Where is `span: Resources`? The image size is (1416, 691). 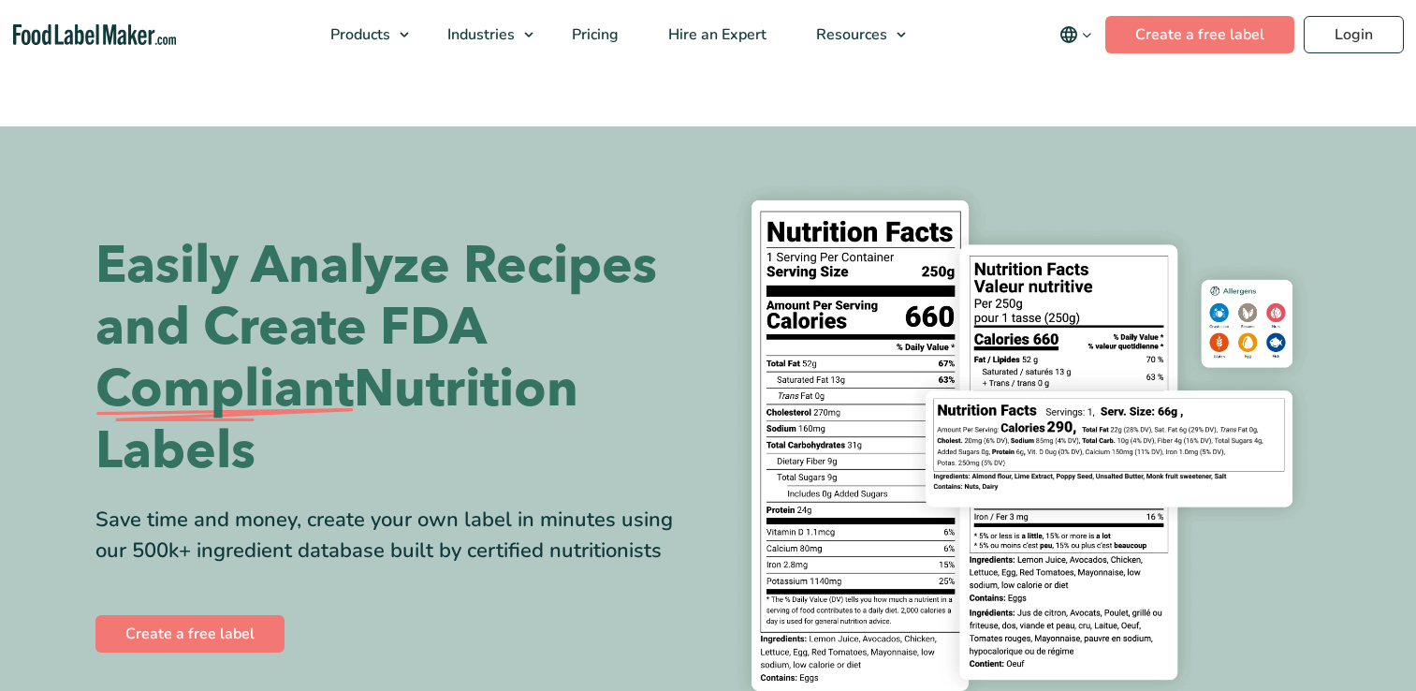 span: Resources is located at coordinates (850, 35).